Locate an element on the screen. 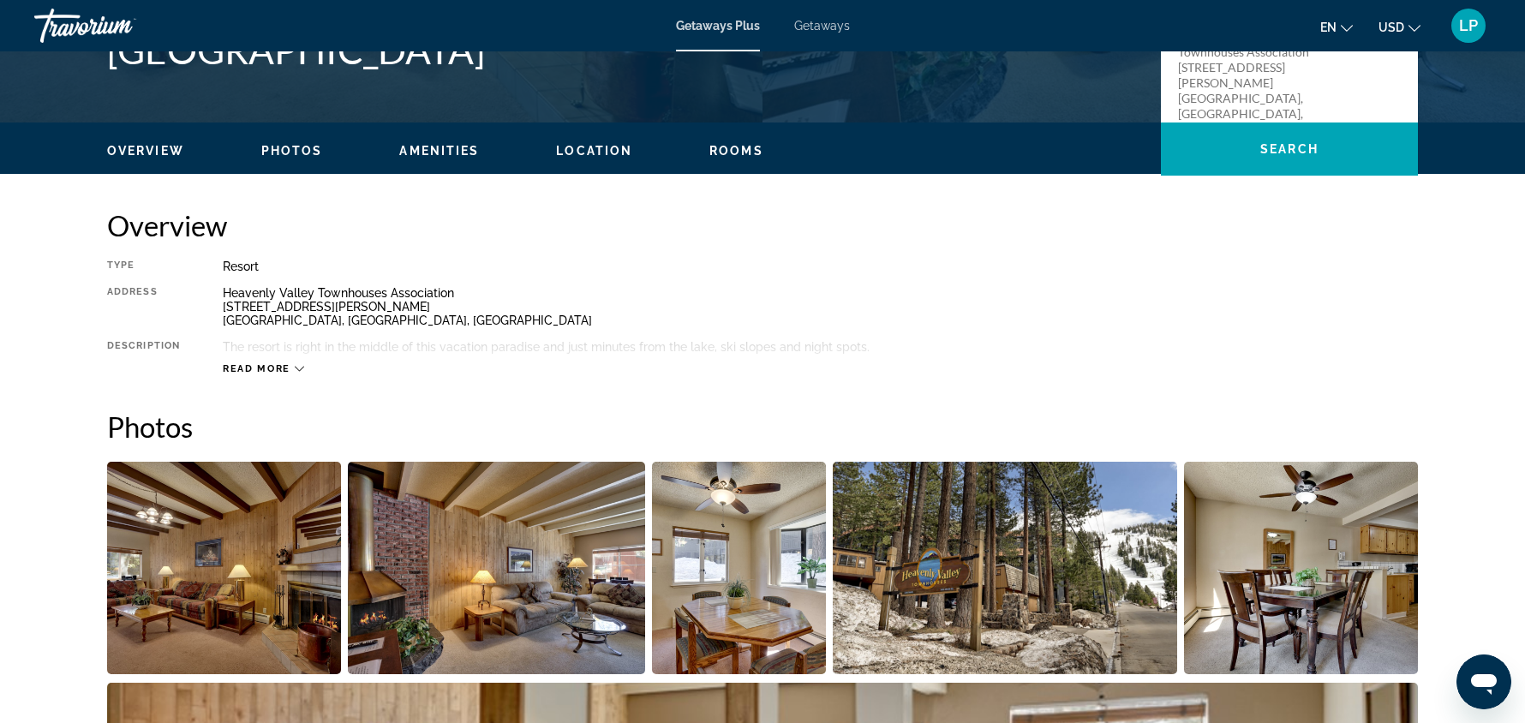 Image resolution: width=1525 pixels, height=723 pixels. h2: Photos is located at coordinates (763, 427).